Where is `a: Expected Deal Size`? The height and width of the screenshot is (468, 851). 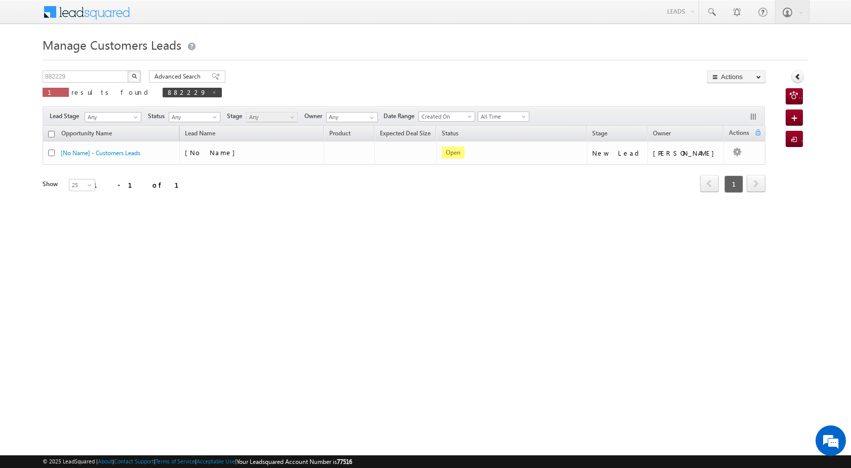 a: Expected Deal Size is located at coordinates (405, 134).